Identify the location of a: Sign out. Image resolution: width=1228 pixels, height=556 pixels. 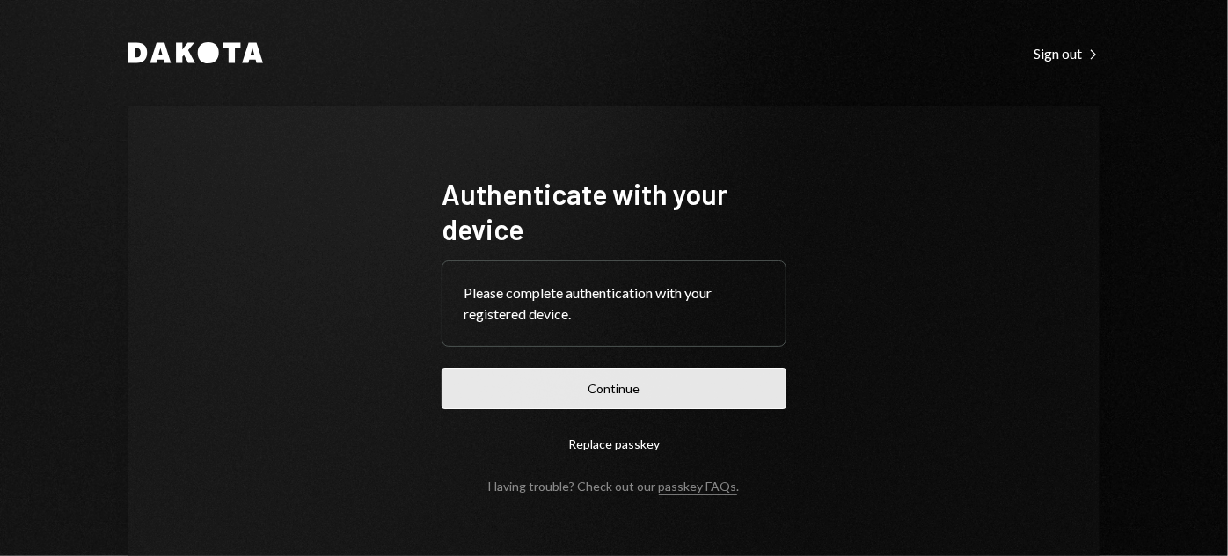
(1066, 53).